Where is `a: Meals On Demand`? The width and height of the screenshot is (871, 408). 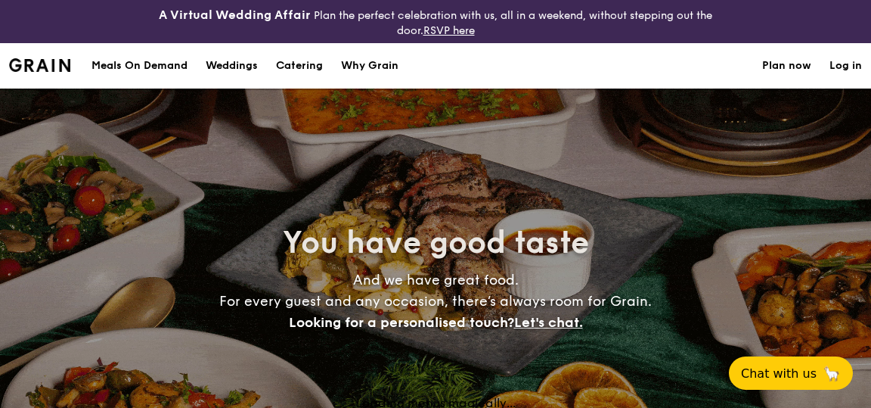
a: Meals On Demand is located at coordinates (139, 66).